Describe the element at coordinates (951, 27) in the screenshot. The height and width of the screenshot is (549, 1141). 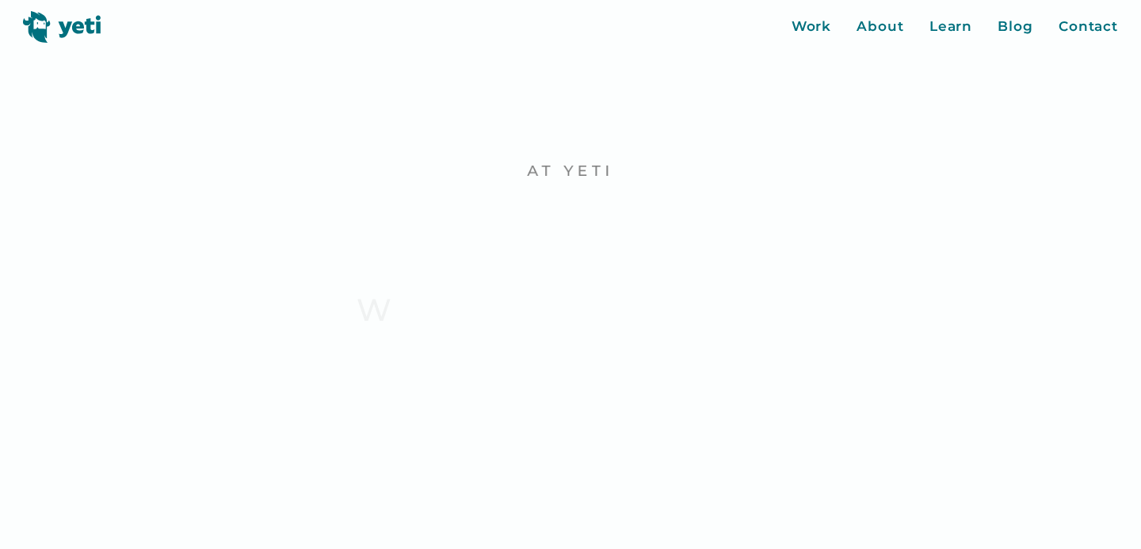
I see `div: Learn` at that location.